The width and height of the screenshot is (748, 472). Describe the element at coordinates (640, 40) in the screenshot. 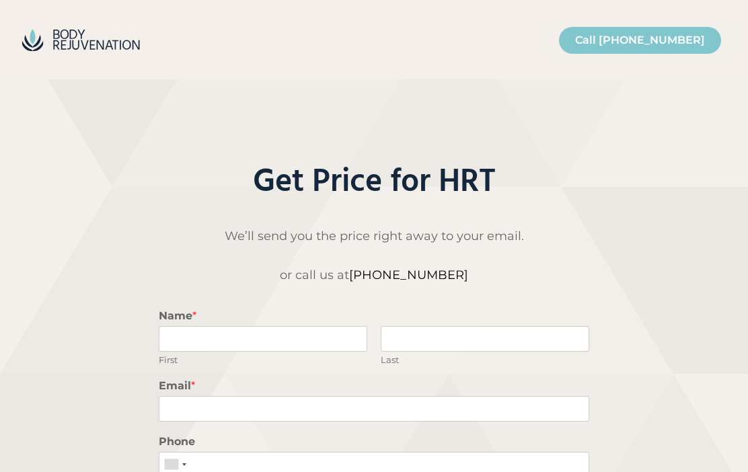

I see `nav: Primary` at that location.